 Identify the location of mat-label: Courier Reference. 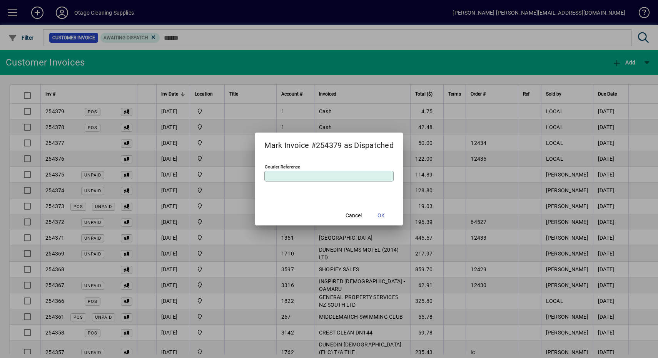
(283, 167).